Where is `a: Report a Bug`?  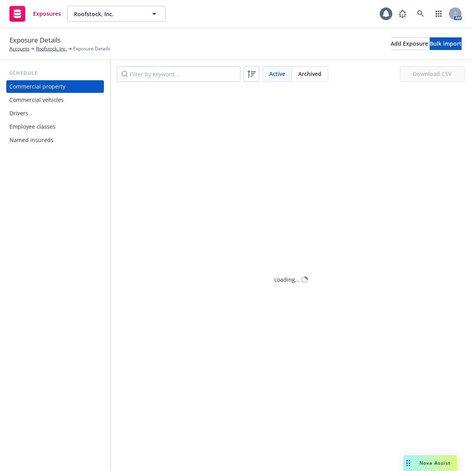 a: Report a Bug is located at coordinates (403, 14).